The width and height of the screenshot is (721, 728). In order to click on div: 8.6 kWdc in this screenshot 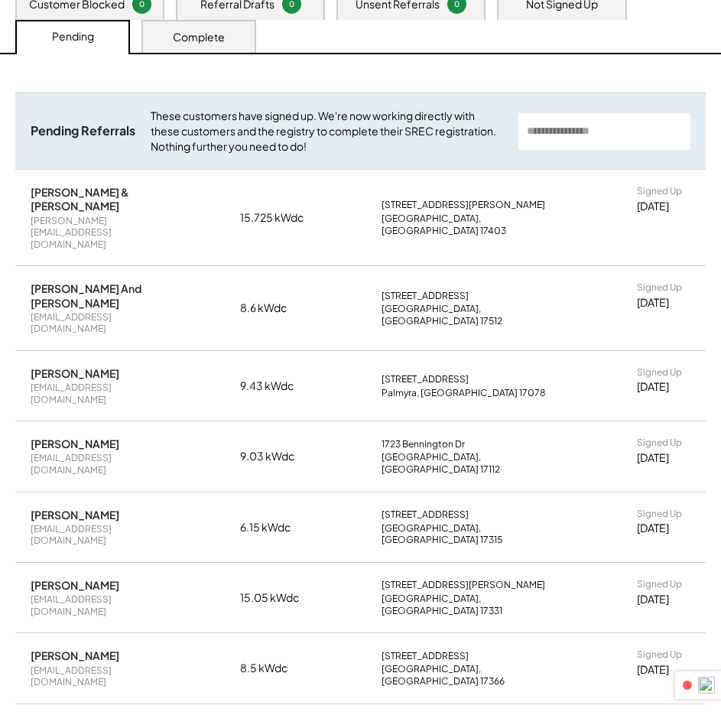, I will do `click(278, 308)`.